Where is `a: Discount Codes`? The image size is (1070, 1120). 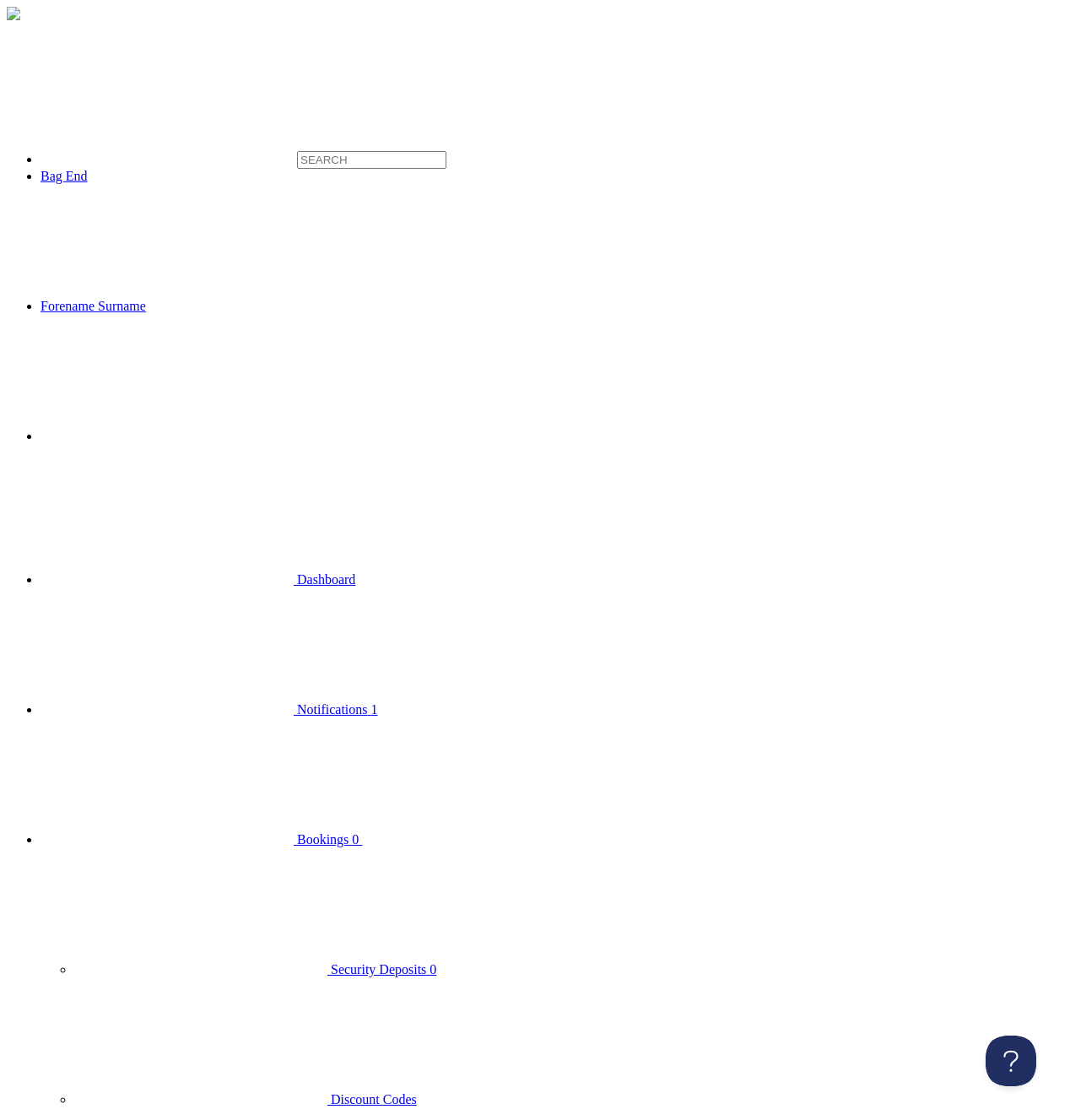
a: Discount Codes is located at coordinates (245, 1099).